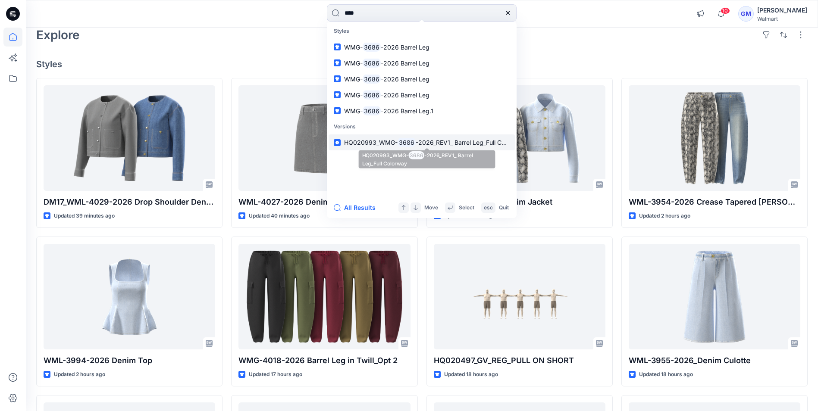 This screenshot has height=411, width=818. What do you see at coordinates (324, 297) in the screenshot?
I see `a: WMG-4018-2026 Barrel Leg in Twill_Opt 2` at bounding box center [324, 297].